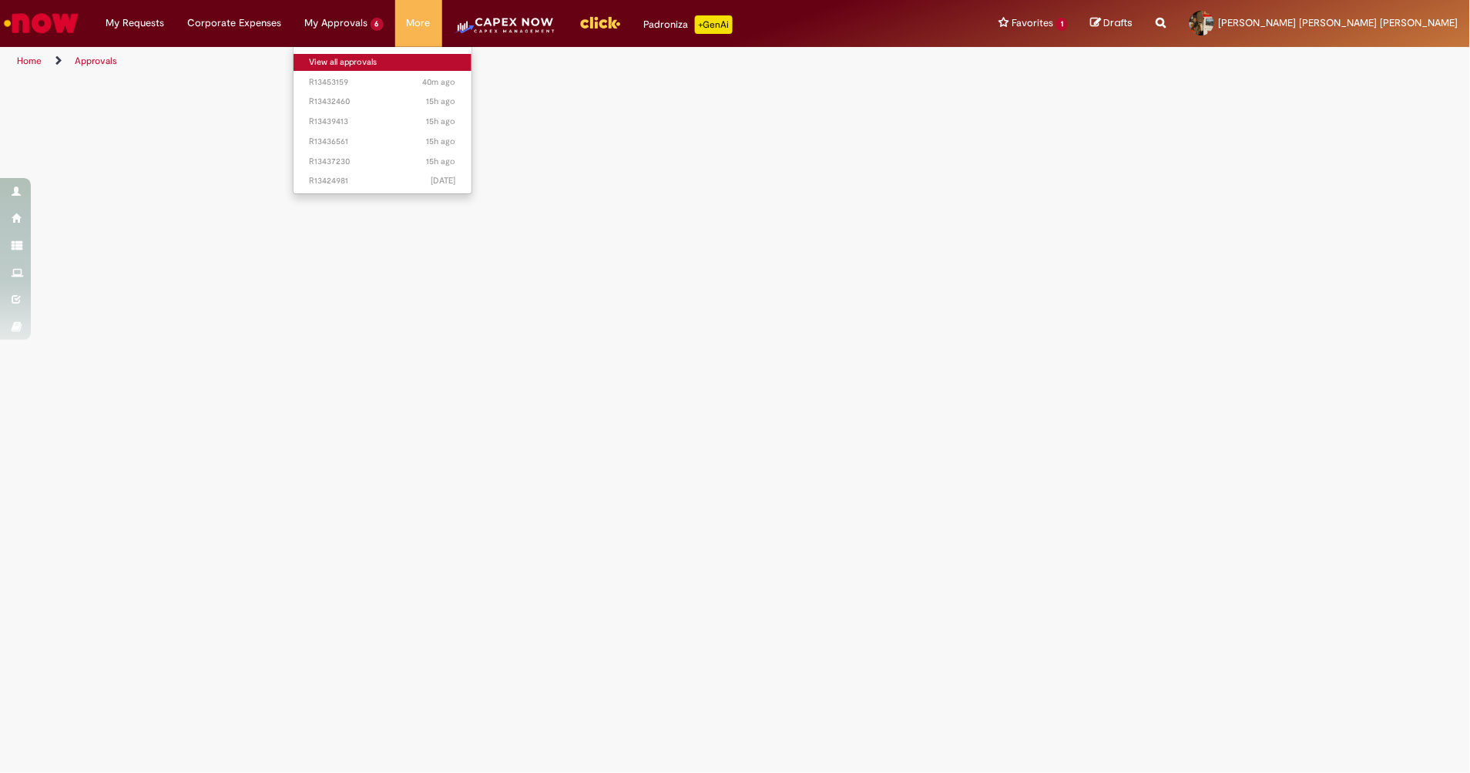 The width and height of the screenshot is (1470, 773). I want to click on p: +GenAi, so click(713, 25).